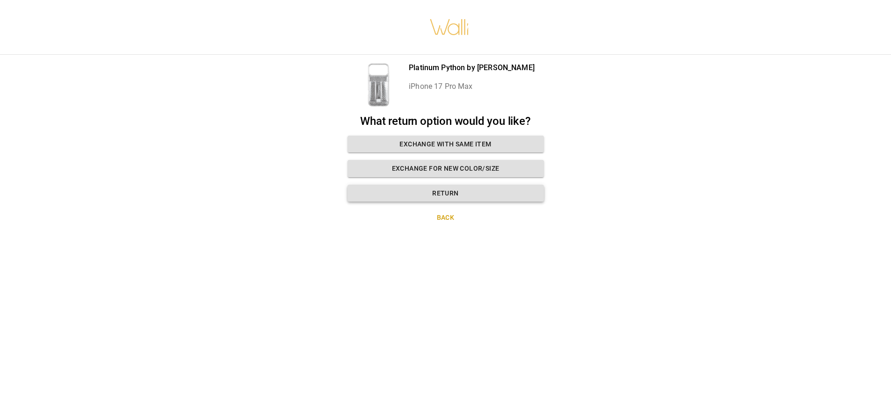 The width and height of the screenshot is (891, 419). What do you see at coordinates (446, 218) in the screenshot?
I see `button: Back` at bounding box center [446, 218].